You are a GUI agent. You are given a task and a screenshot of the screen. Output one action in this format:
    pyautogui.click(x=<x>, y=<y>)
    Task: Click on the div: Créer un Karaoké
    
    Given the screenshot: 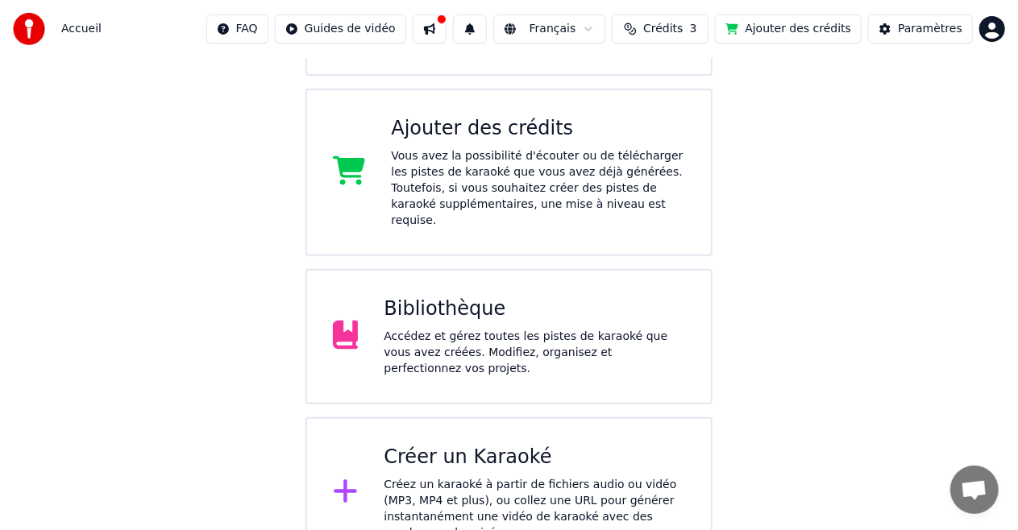 What is the action you would take?
    pyautogui.click(x=534, y=458)
    